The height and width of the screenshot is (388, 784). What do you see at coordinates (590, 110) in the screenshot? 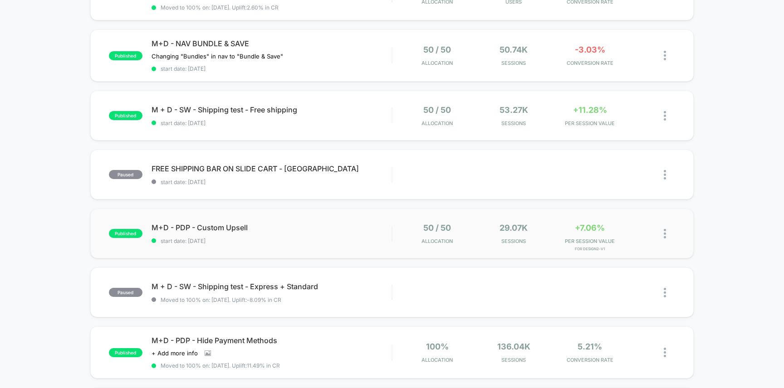
I see `span: +11.28%` at bounding box center [590, 110].